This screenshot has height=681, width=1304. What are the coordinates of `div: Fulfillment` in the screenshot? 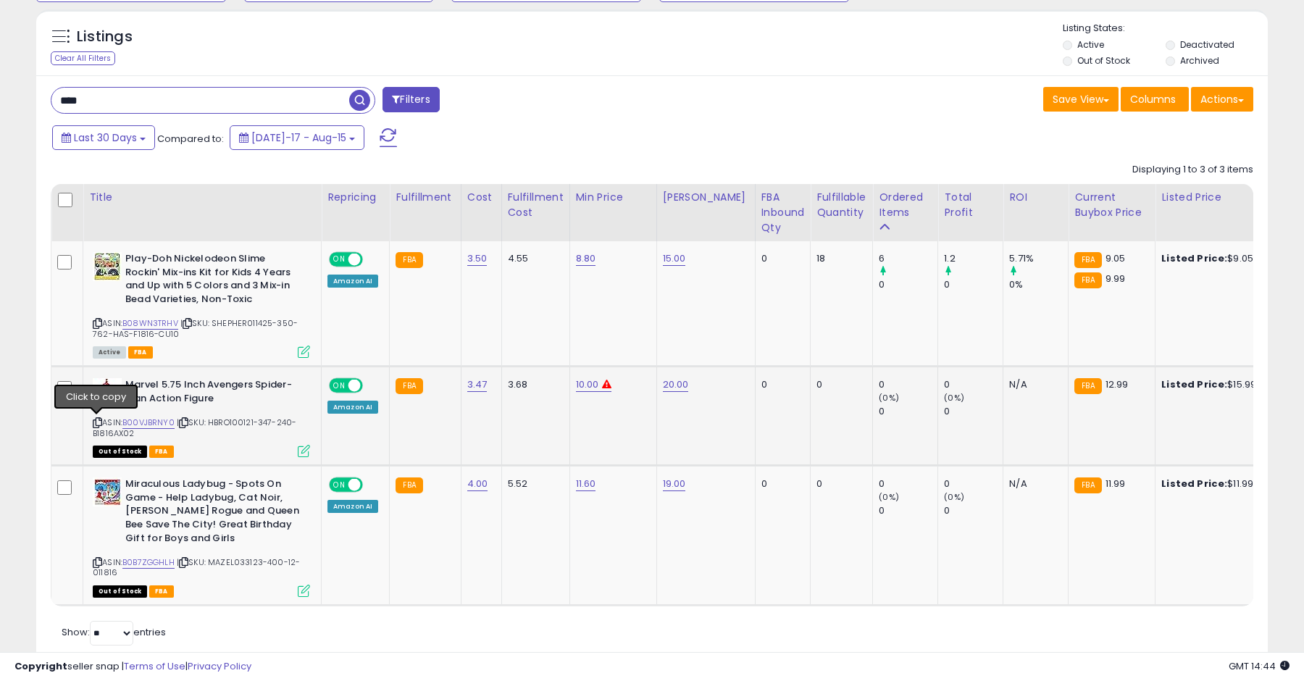 It's located at (425, 197).